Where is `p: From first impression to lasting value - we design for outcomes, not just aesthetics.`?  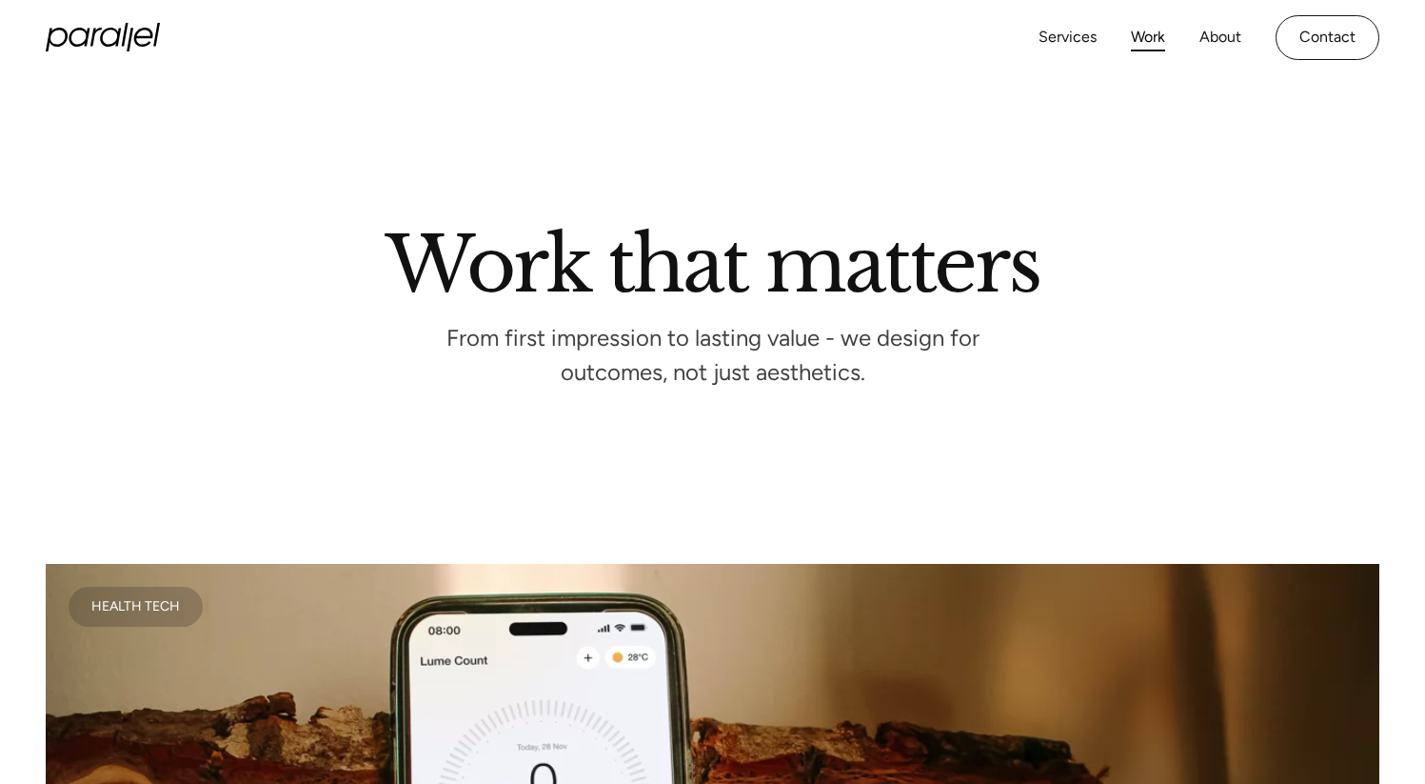
p: From first impression to lasting value - we design for outcomes, not just aesthetics. is located at coordinates (713, 355).